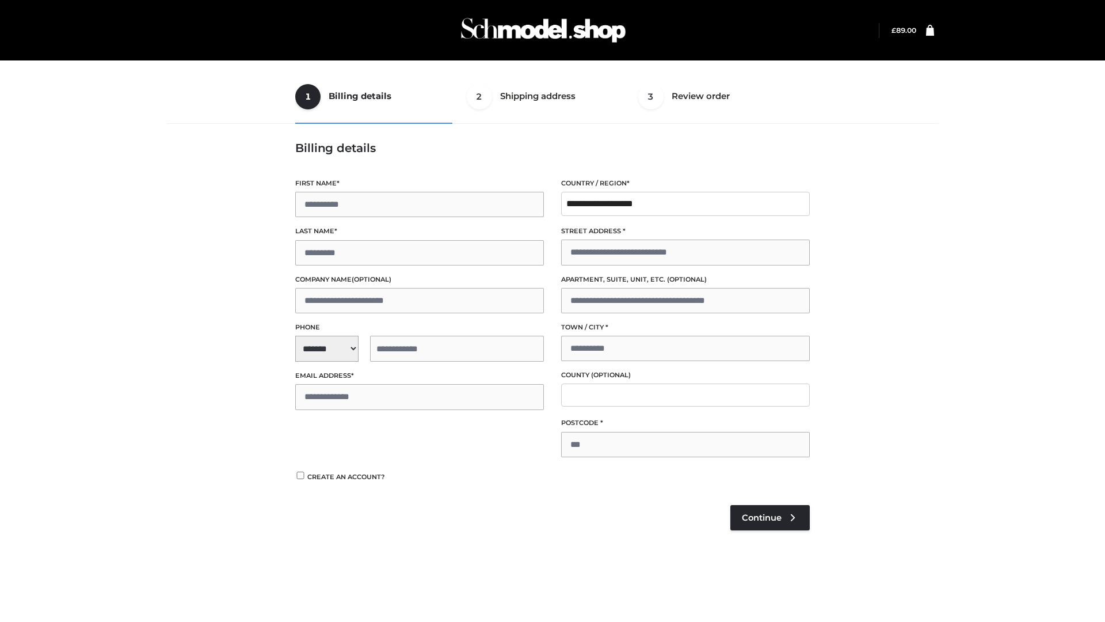  Describe the element at coordinates (420, 231) in the screenshot. I see `label: Last name` at that location.